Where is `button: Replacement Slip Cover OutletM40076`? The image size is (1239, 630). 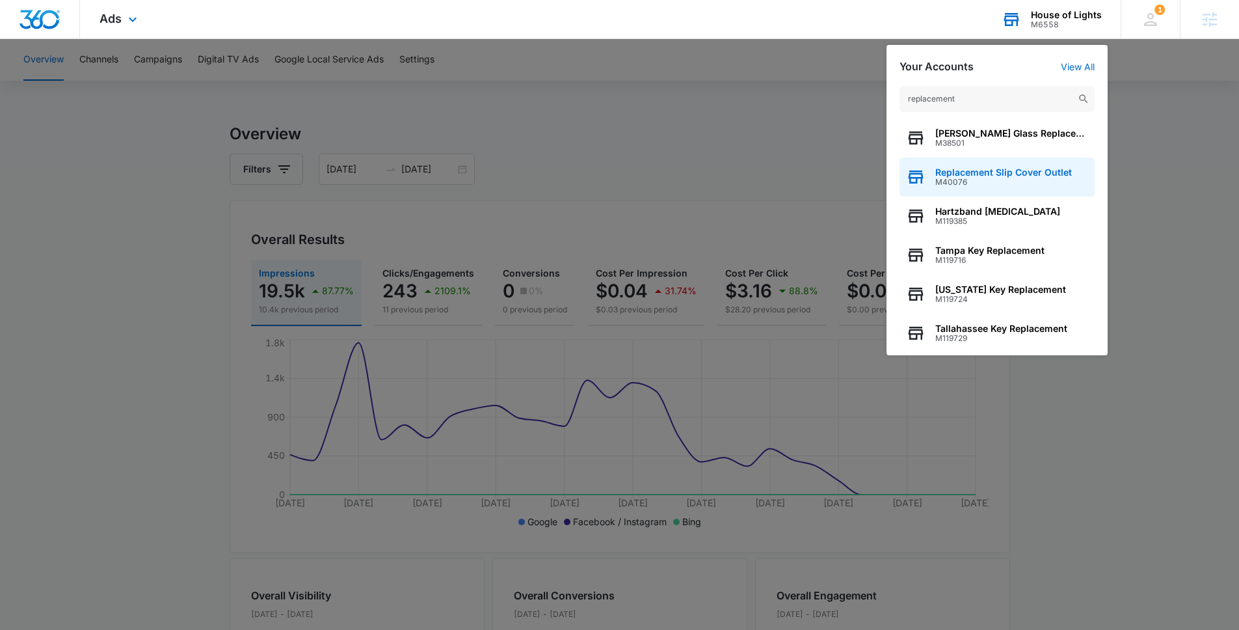 button: Replacement Slip Cover OutletM40076 is located at coordinates (997, 177).